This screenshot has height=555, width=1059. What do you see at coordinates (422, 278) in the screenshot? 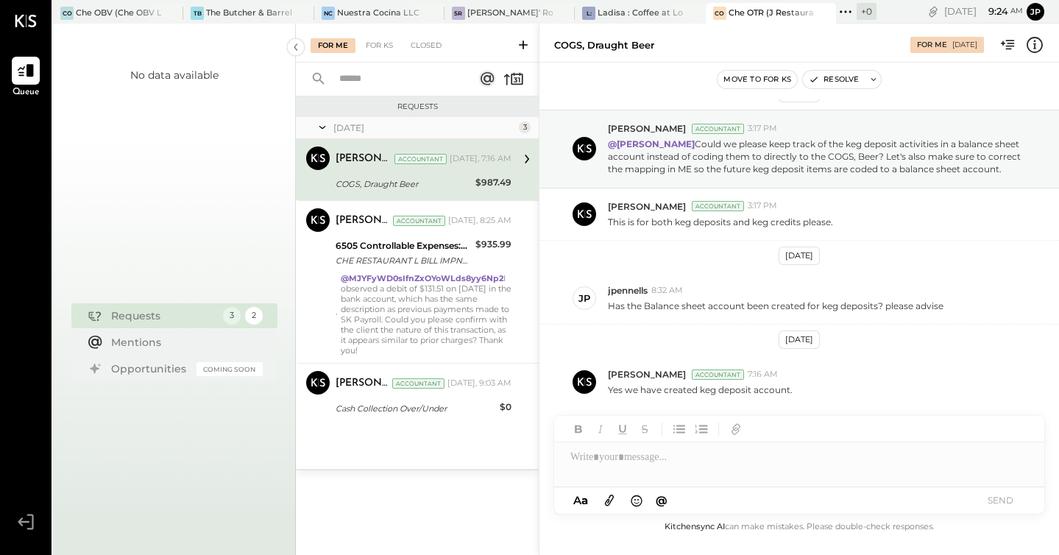
I see `strong: @MJYFyWD0sIfnZxOYoWLds8yy6Np2` at bounding box center [422, 278].